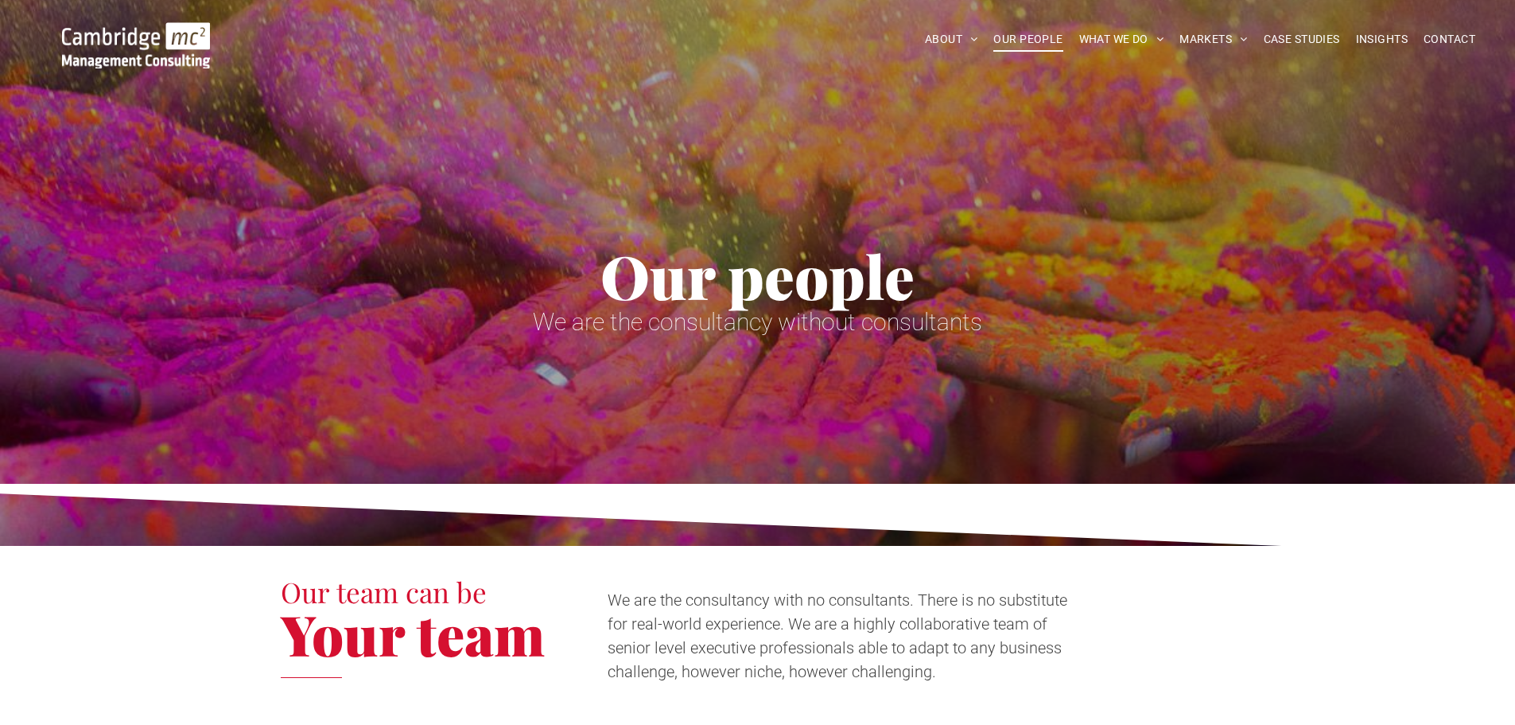 This screenshot has width=1515, height=725. What do you see at coordinates (757, 321) in the screenshot?
I see `span: We are the consultancy without consultants` at bounding box center [757, 321].